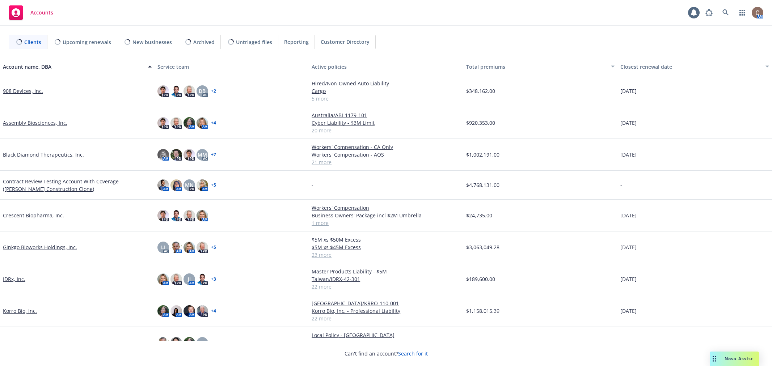 Image resolution: width=772 pixels, height=366 pixels. Describe the element at coordinates (40, 247) in the screenshot. I see `a: Ginkgo Bioworks Holdings, Inc.` at that location.